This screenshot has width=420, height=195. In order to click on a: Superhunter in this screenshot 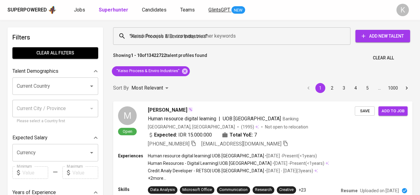, I will do `click(114, 10)`.